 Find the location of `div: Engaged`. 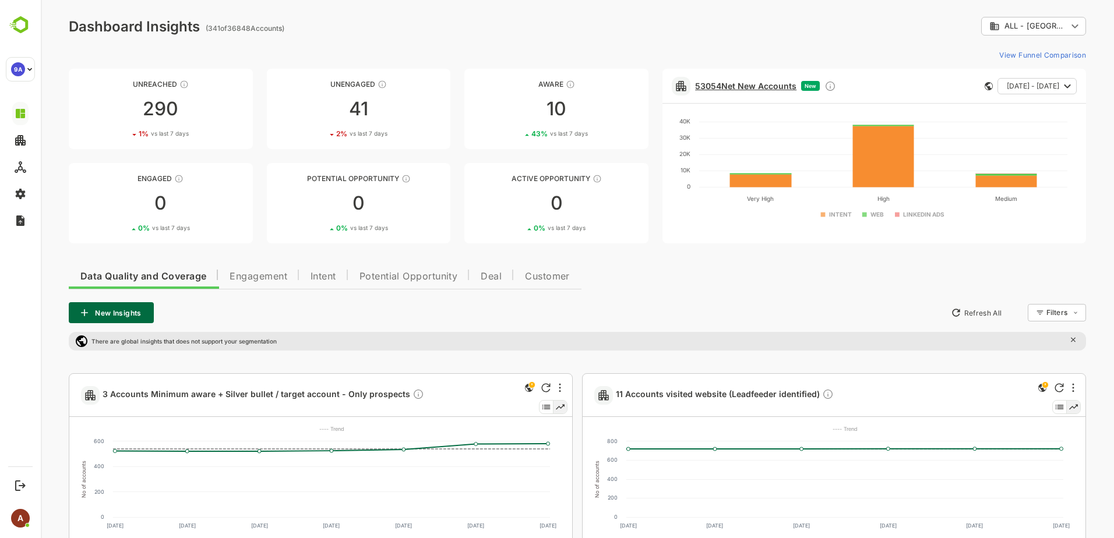

div: Engaged is located at coordinates (120, 178).